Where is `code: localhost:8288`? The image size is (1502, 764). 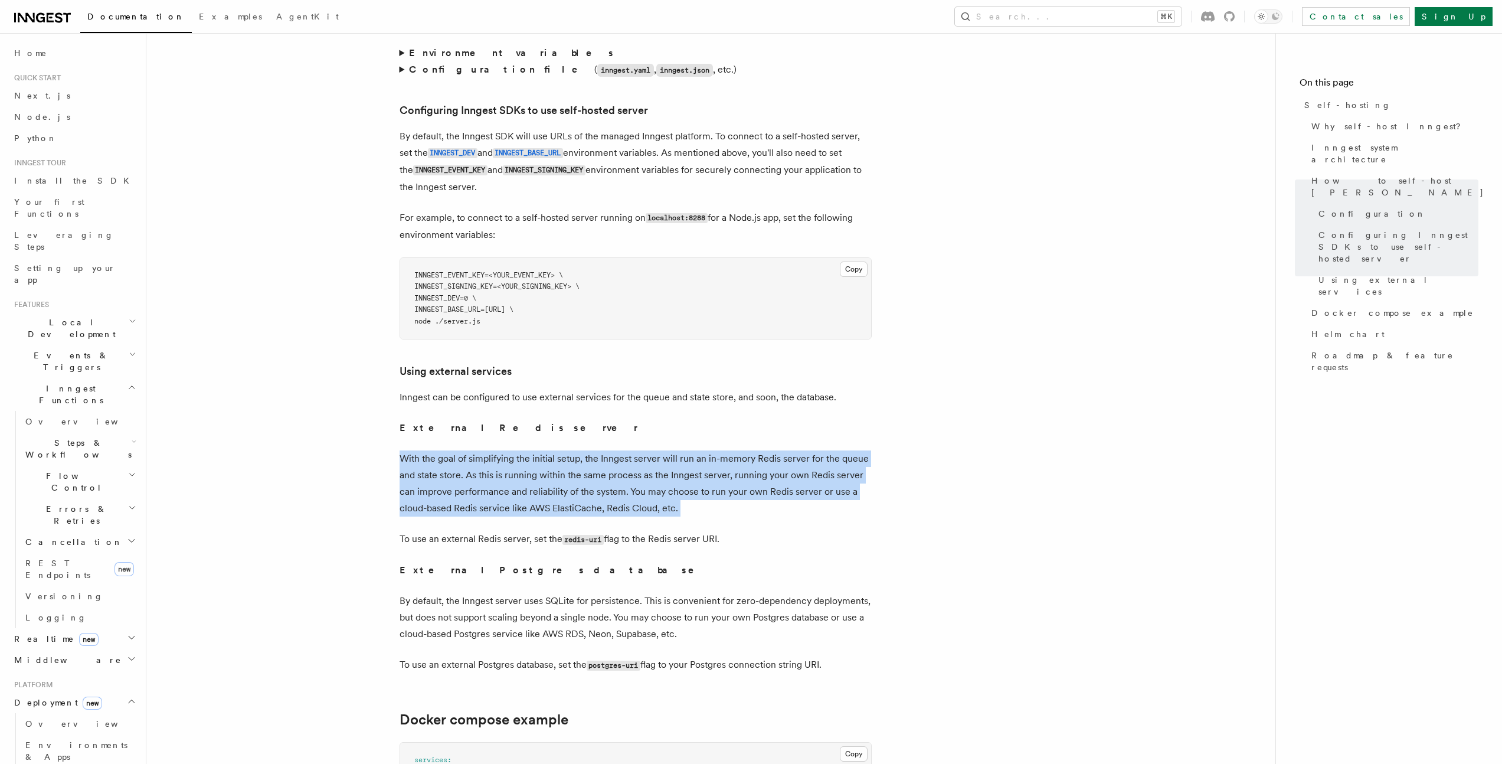 code: localhost:8288 is located at coordinates (676, 218).